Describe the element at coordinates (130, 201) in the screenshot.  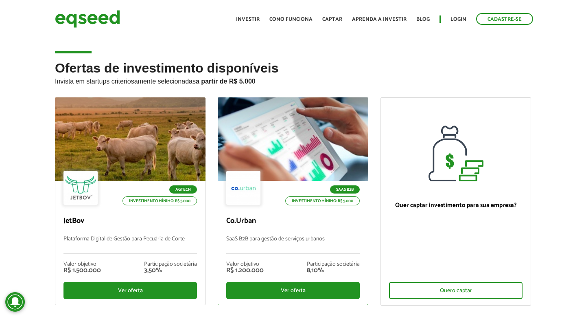
I see `a: Agtech Investimento mínimo: R$ 5.000 JetBov Plataforma Digital de Gestão para Pecuária de Corte V...` at that location.